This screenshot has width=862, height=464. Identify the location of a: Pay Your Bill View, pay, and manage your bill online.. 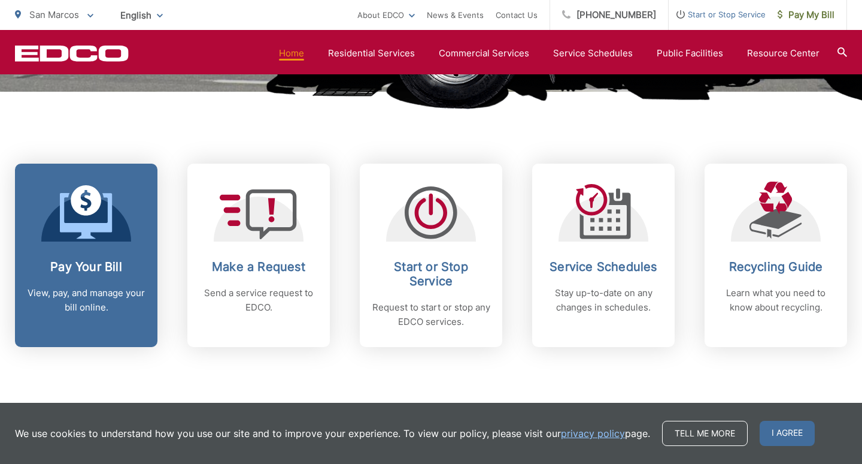
(86, 255).